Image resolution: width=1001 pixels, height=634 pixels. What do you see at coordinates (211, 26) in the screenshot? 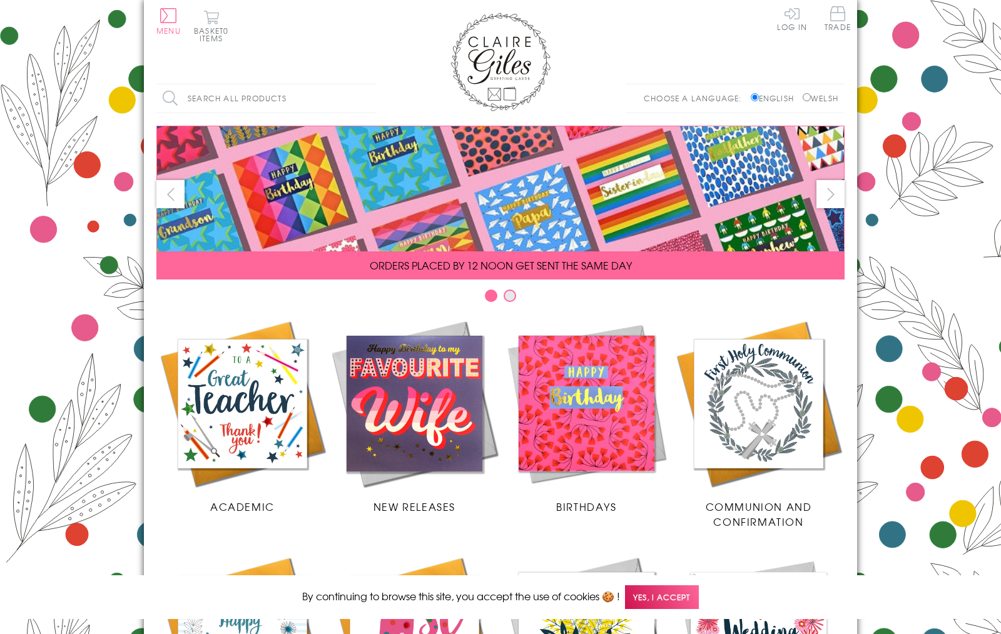
I see `button: Basket0 items` at bounding box center [211, 26].